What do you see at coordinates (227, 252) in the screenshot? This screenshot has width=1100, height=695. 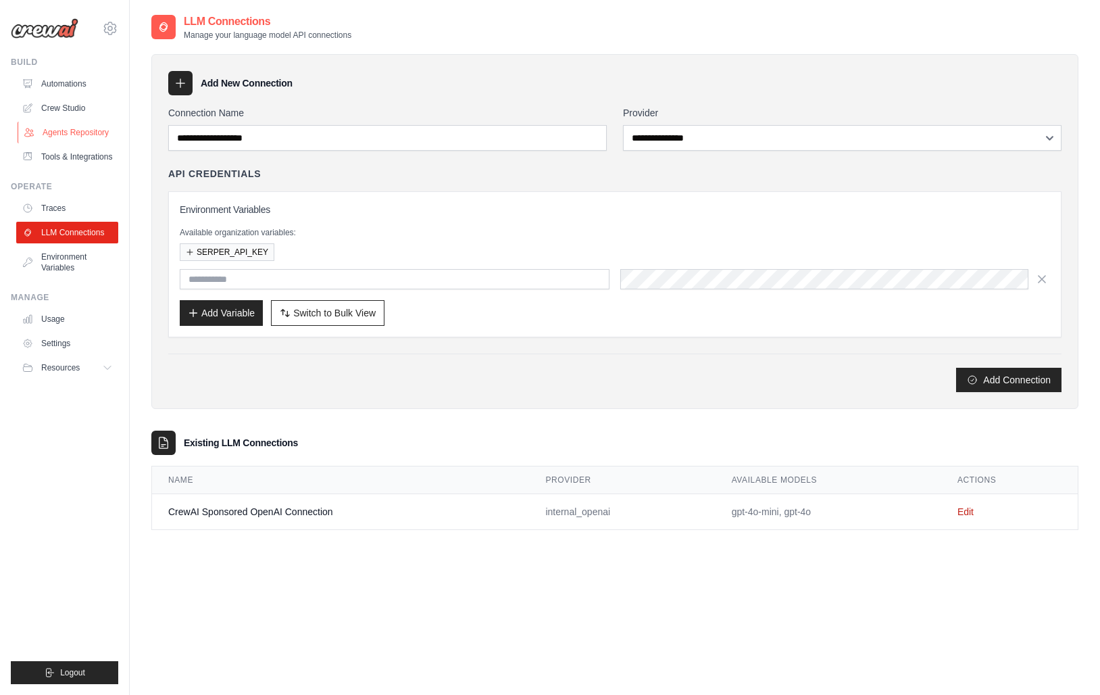 I see `button: SERPER_API_KEY` at bounding box center [227, 252].